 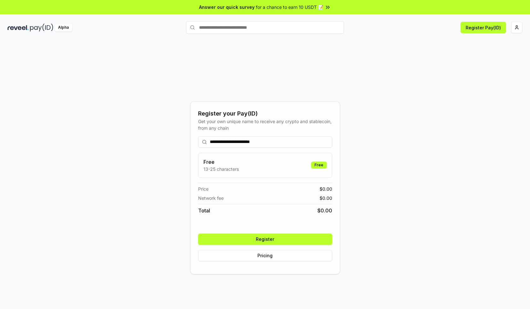 I want to click on div: Get your own unique name to receive any crypto and stablecoin, from any chain, so click(x=265, y=125).